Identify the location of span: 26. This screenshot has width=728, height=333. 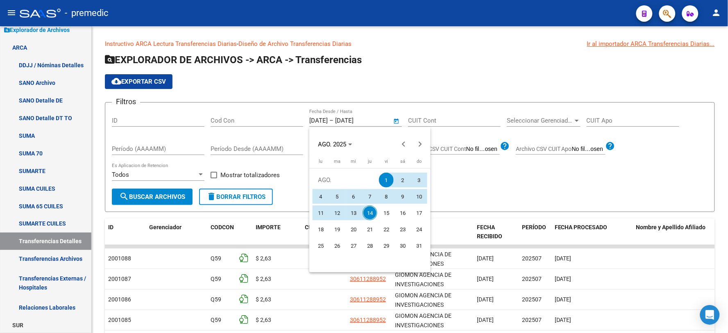
(337, 245).